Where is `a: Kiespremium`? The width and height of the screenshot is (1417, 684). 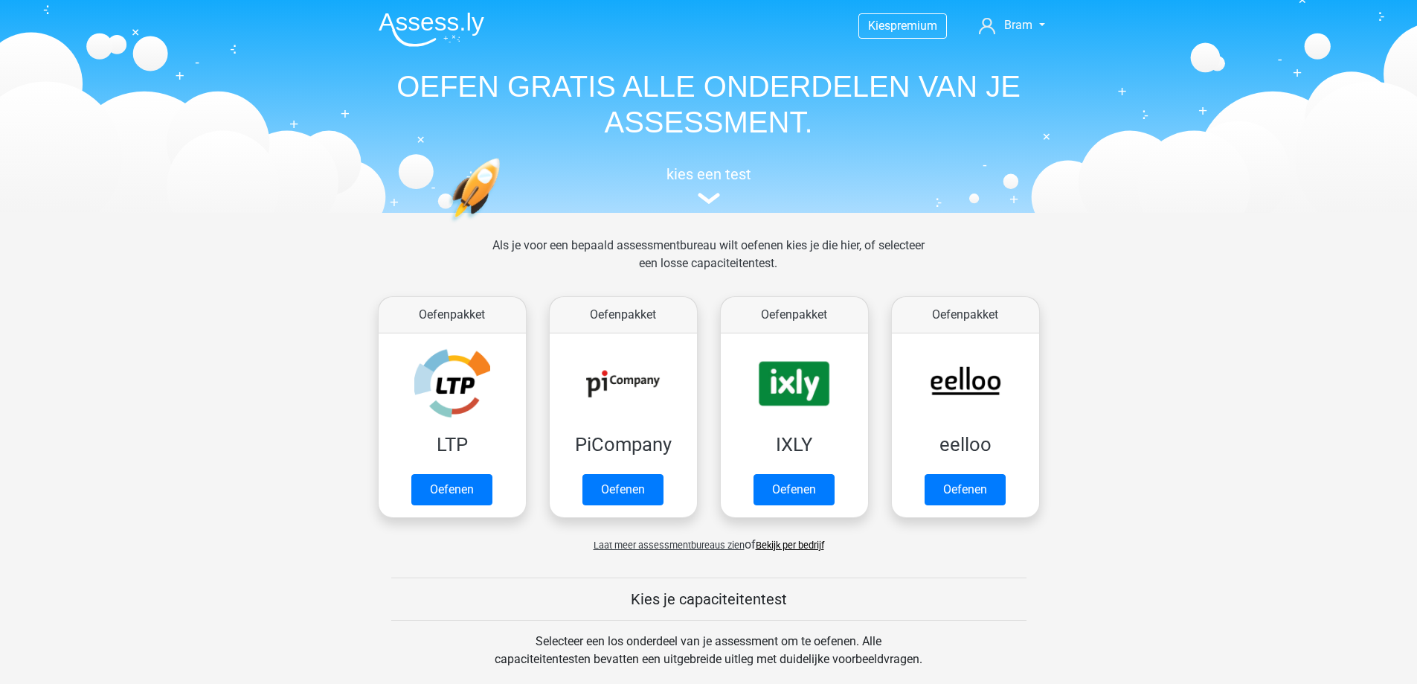
a: Kiespremium is located at coordinates (902, 25).